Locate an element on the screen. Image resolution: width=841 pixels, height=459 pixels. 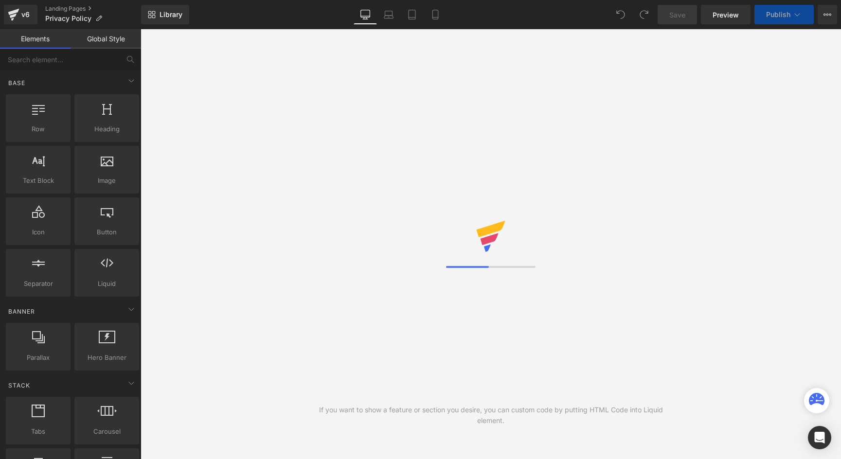
span: Text Block is located at coordinates (38, 180).